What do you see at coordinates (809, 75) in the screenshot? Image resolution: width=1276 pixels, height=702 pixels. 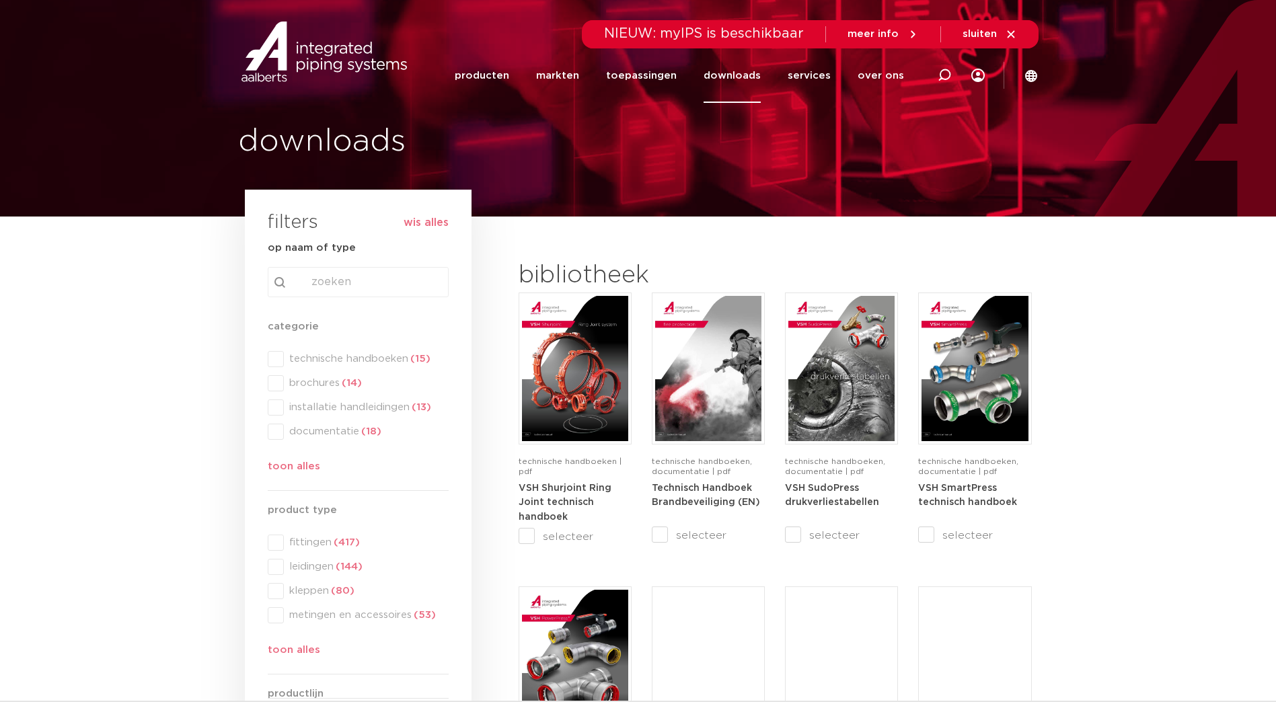 I see `a: services` at bounding box center [809, 75].